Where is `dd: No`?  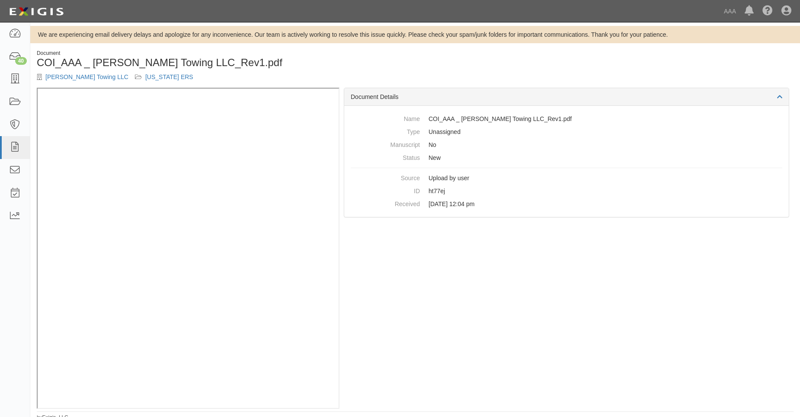
dd: No is located at coordinates (566, 145).